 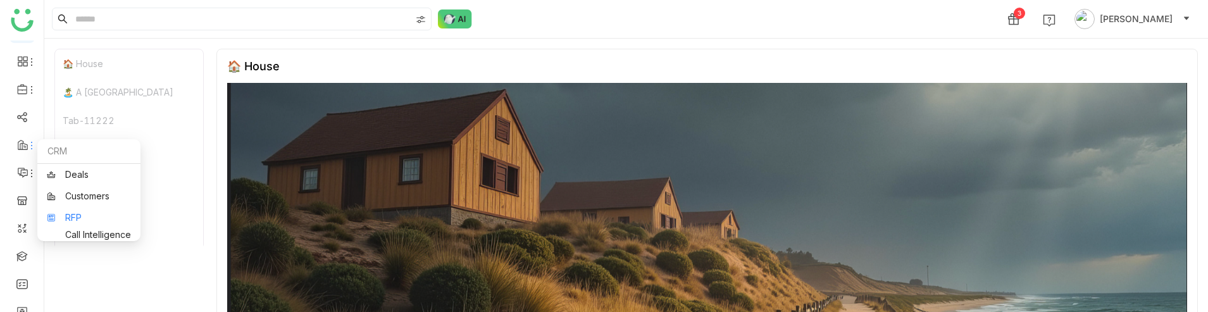 What do you see at coordinates (1049, 20) in the screenshot?
I see `img: help.svg` at bounding box center [1049, 20].